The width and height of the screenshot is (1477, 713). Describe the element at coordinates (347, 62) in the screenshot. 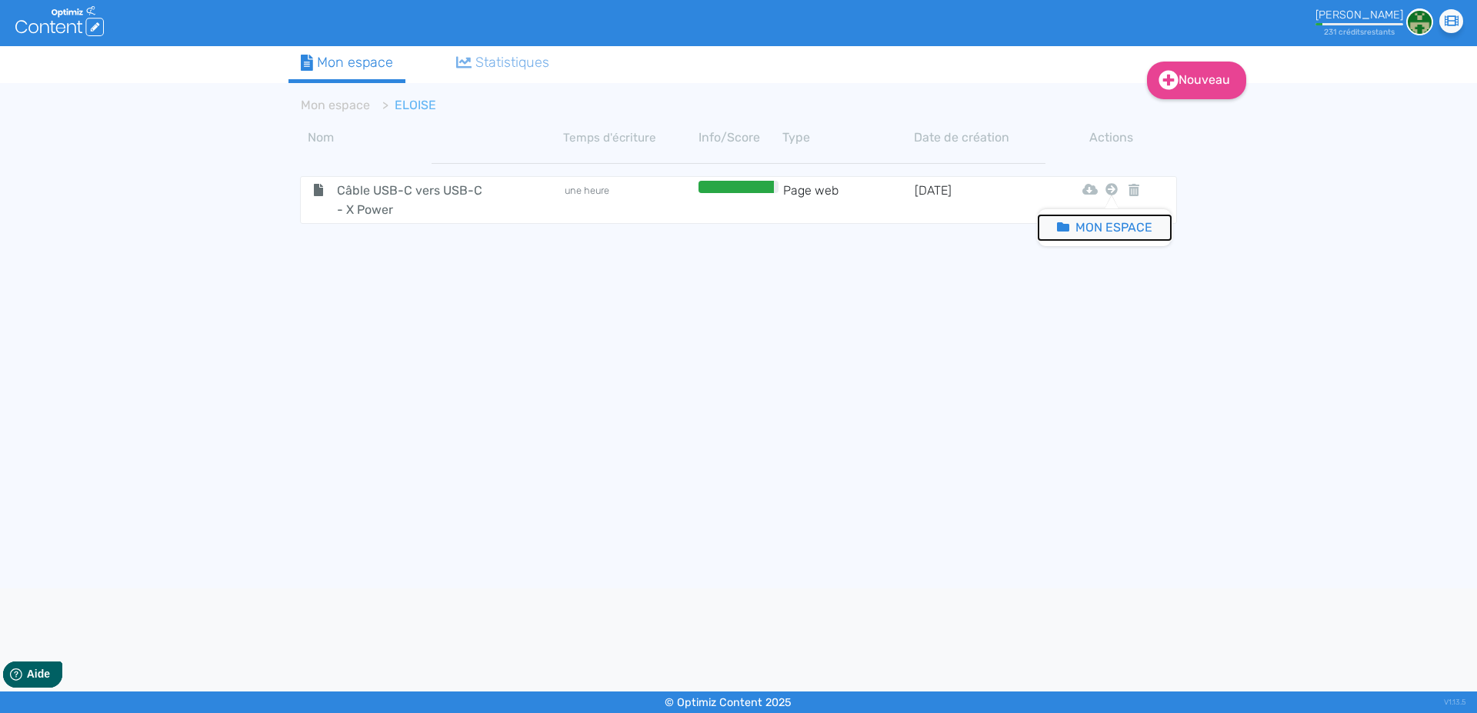

I see `div: Mon espace` at that location.